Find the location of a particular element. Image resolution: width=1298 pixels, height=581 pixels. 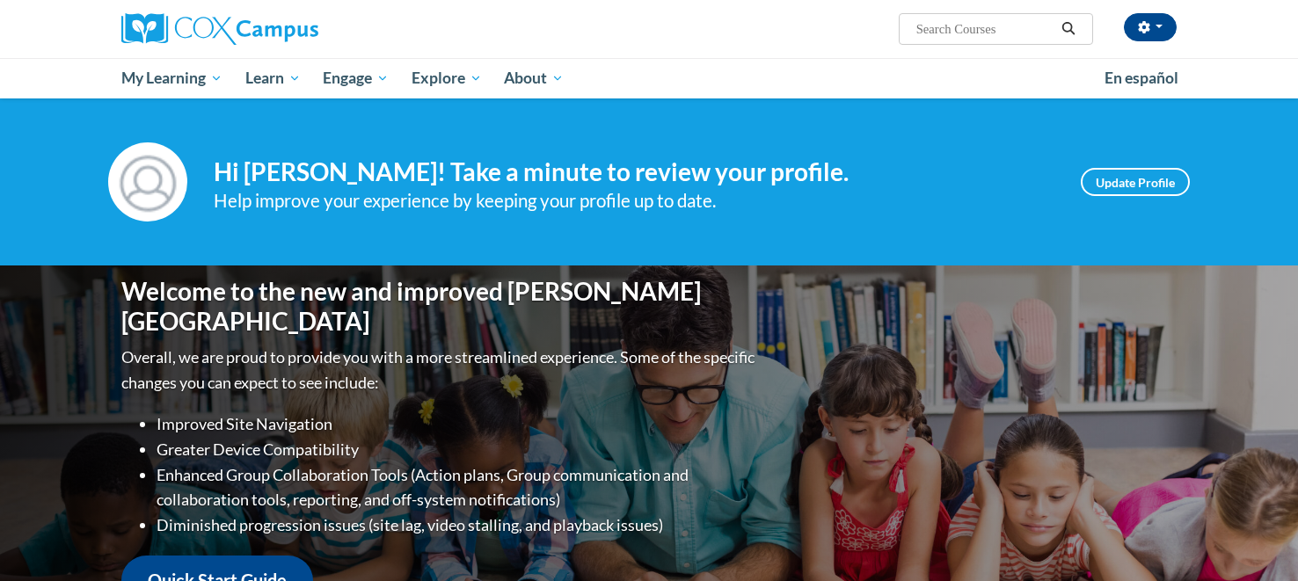

span: About is located at coordinates (534, 78).